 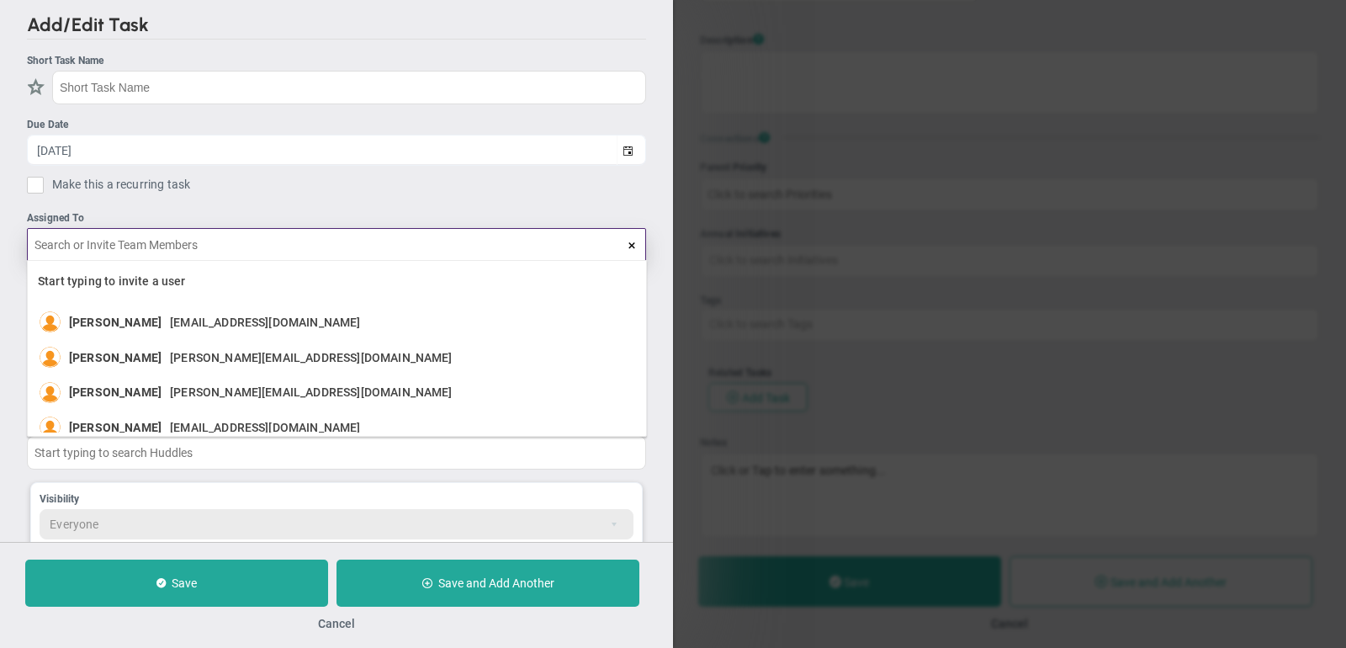 I want to click on span: Make this a recurring task, so click(x=121, y=187).